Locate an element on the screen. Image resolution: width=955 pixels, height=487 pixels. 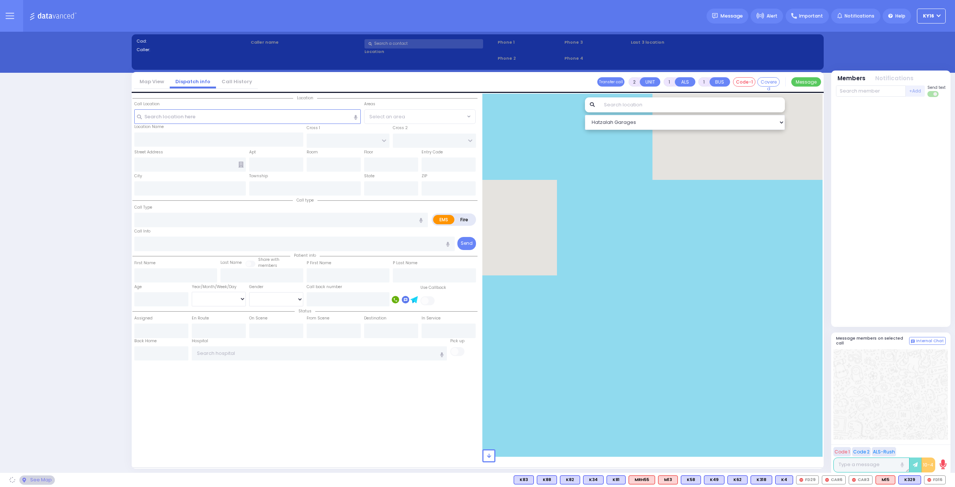
div: K82 is located at coordinates (570, 480).